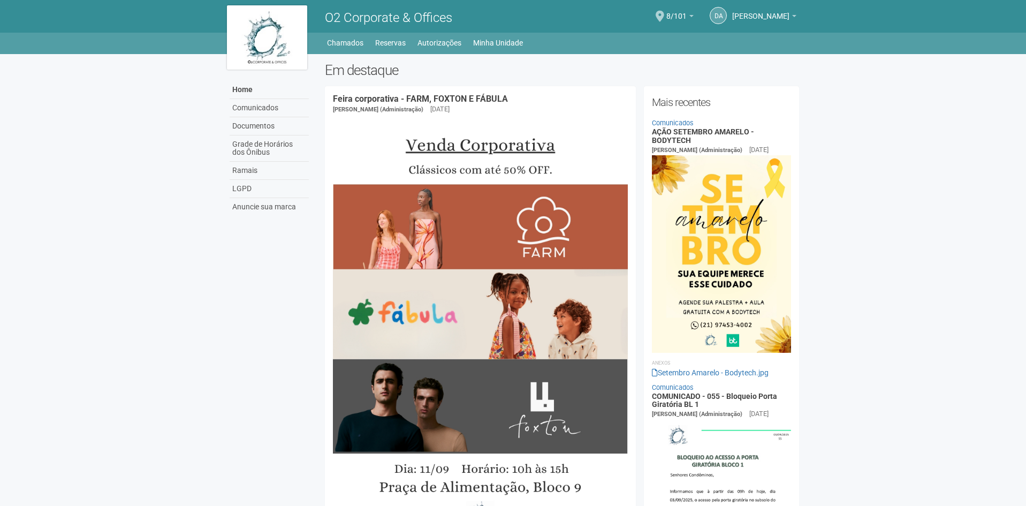  Describe the element at coordinates (269, 207) in the screenshot. I see `a: Anuncie sua marca` at that location.